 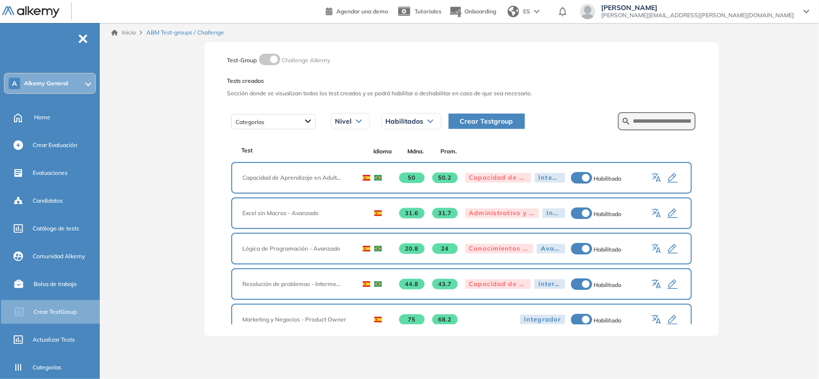 I want to click on span: Sección donde se visualizan todos los test creados y se podrá habilitar o deshabilitar en caso de..., so click(x=461, y=94).